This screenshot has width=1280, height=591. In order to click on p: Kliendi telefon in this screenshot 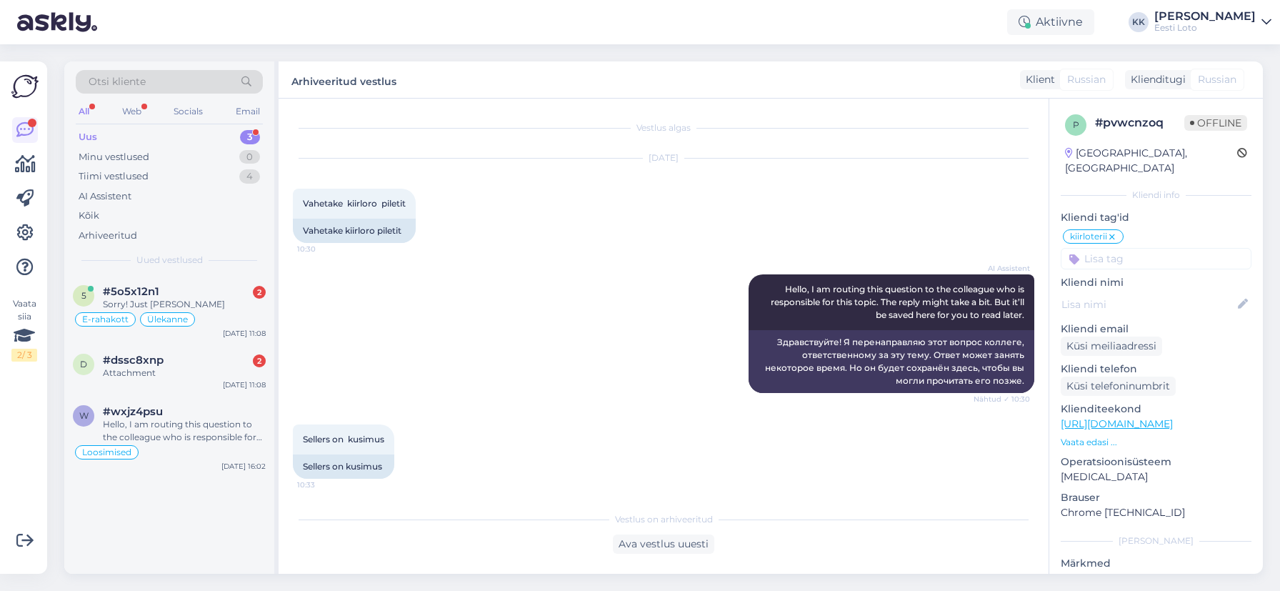, I will do `click(1155, 368)`.